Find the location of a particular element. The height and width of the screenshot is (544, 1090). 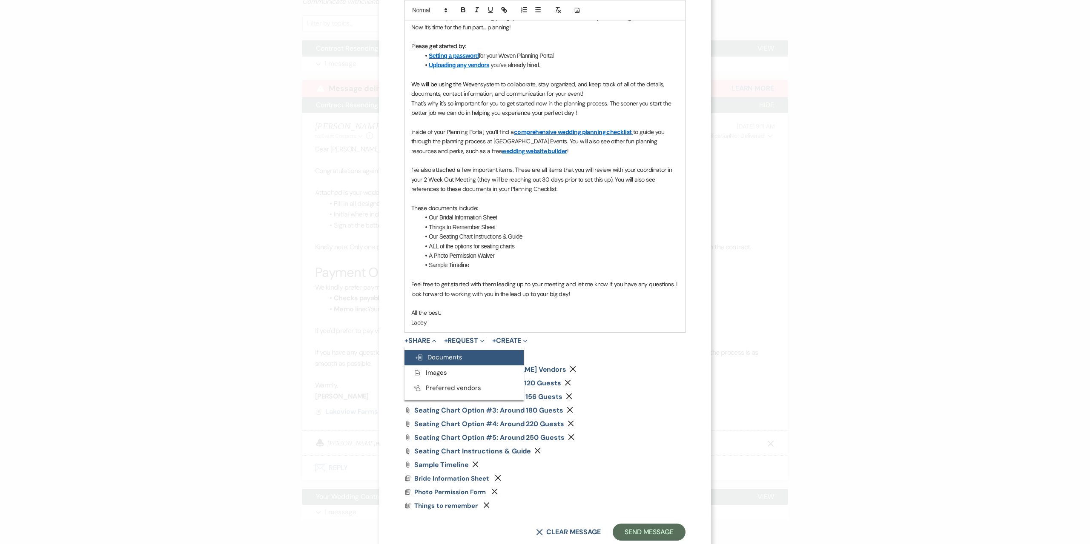

span: Please get started by: is located at coordinates (438, 46).